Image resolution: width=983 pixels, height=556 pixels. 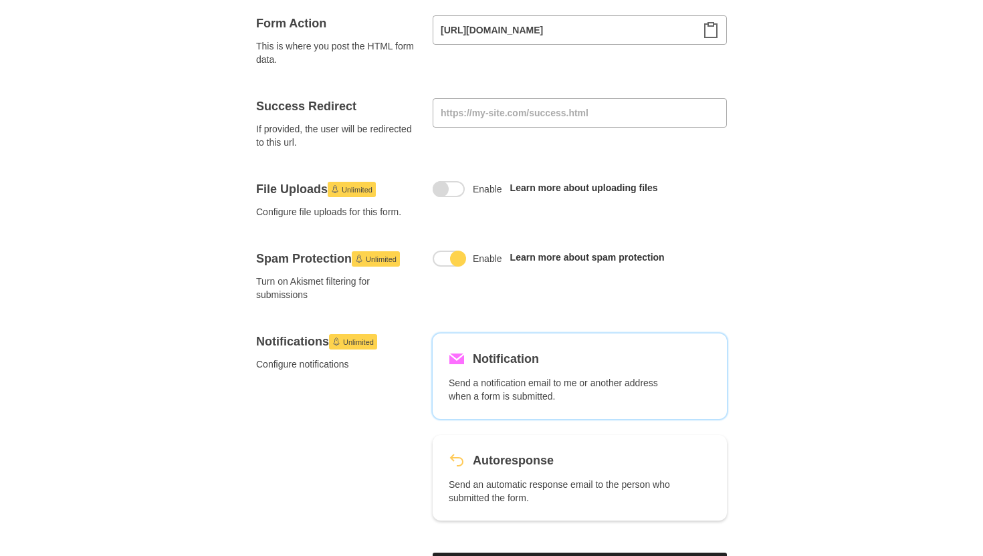 I want to click on a: Learn more about uploading files, so click(x=584, y=188).